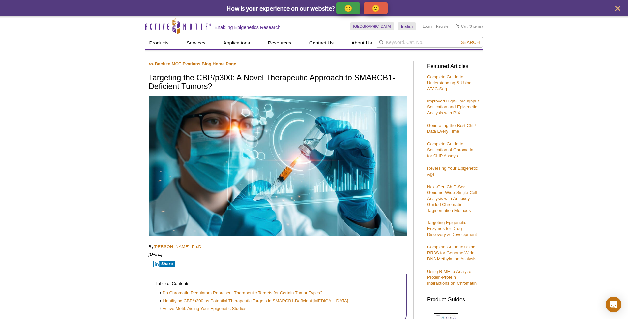  What do you see at coordinates (407, 26) in the screenshot?
I see `a: English` at bounding box center [407, 26].